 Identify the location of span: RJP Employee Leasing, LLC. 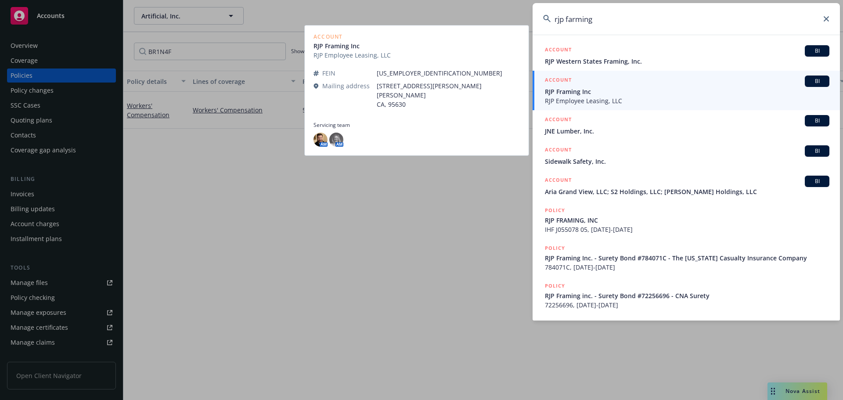
(687, 101).